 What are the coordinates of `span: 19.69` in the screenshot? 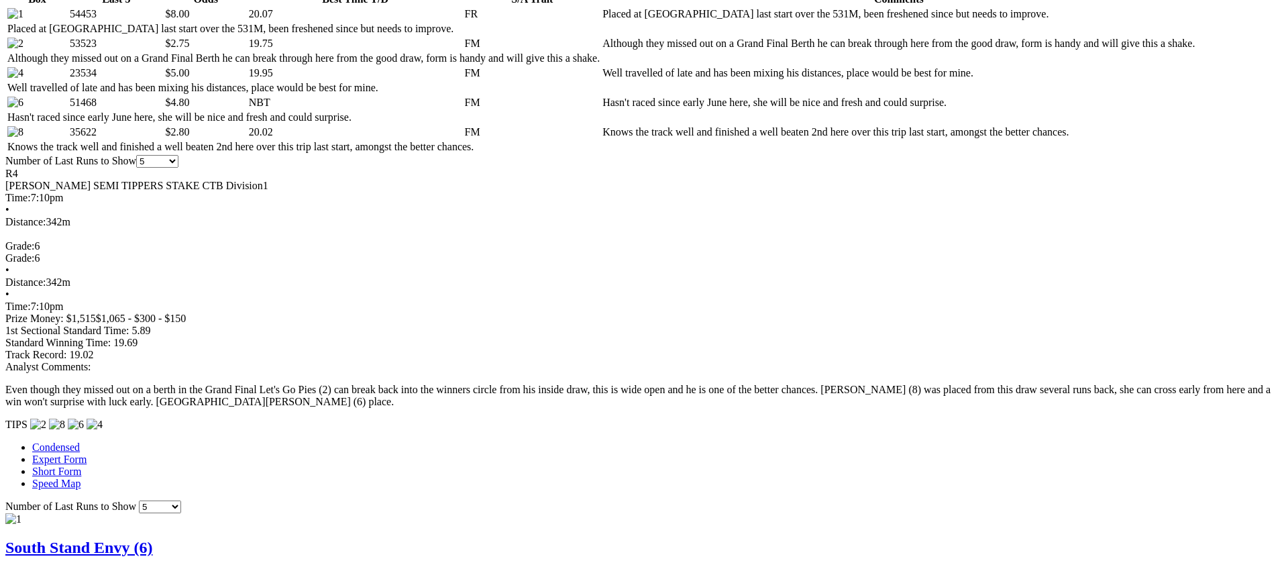 It's located at (125, 342).